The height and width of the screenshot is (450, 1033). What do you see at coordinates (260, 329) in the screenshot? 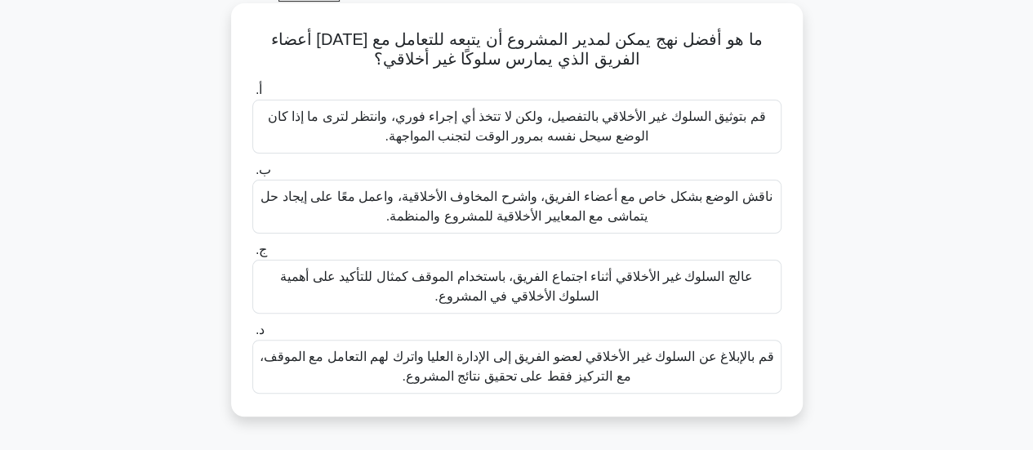
I see `font: د.` at bounding box center [260, 329].